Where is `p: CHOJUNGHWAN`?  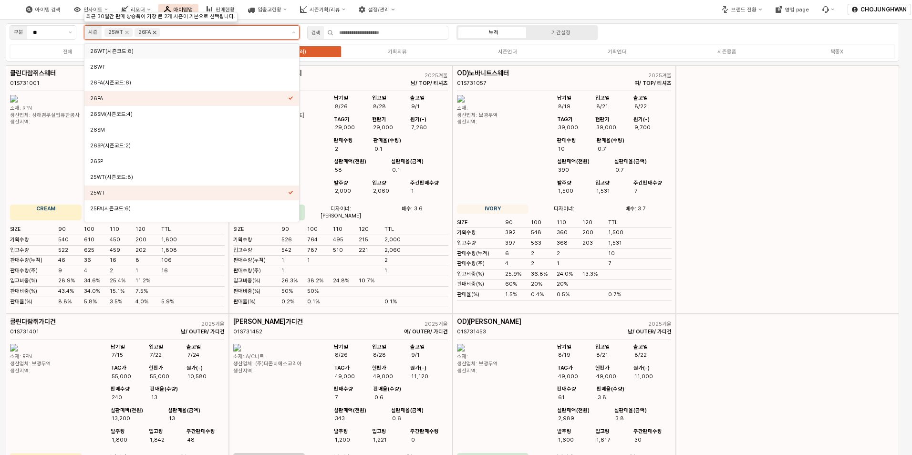
p: CHOJUNGHWAN is located at coordinates (883, 10).